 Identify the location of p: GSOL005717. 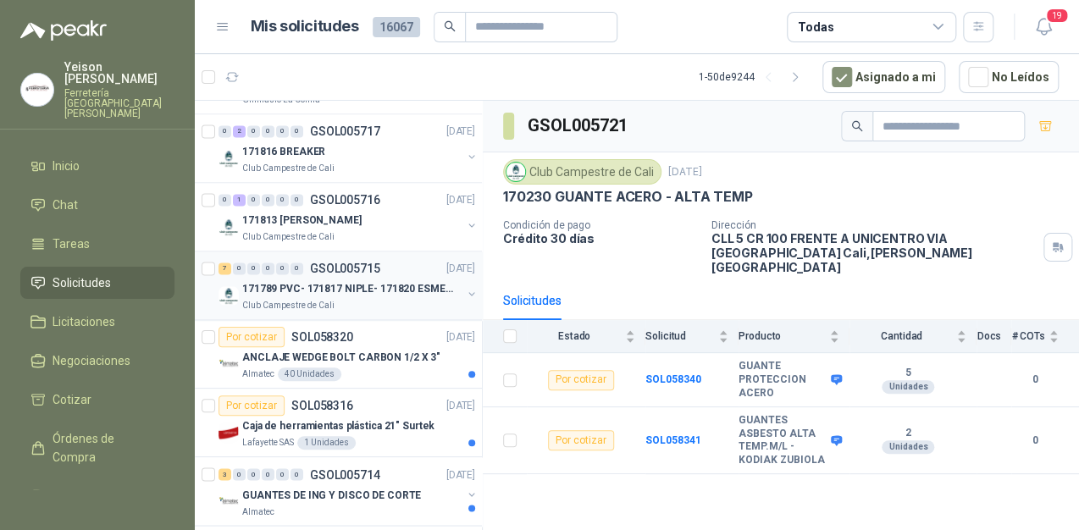
(345, 131).